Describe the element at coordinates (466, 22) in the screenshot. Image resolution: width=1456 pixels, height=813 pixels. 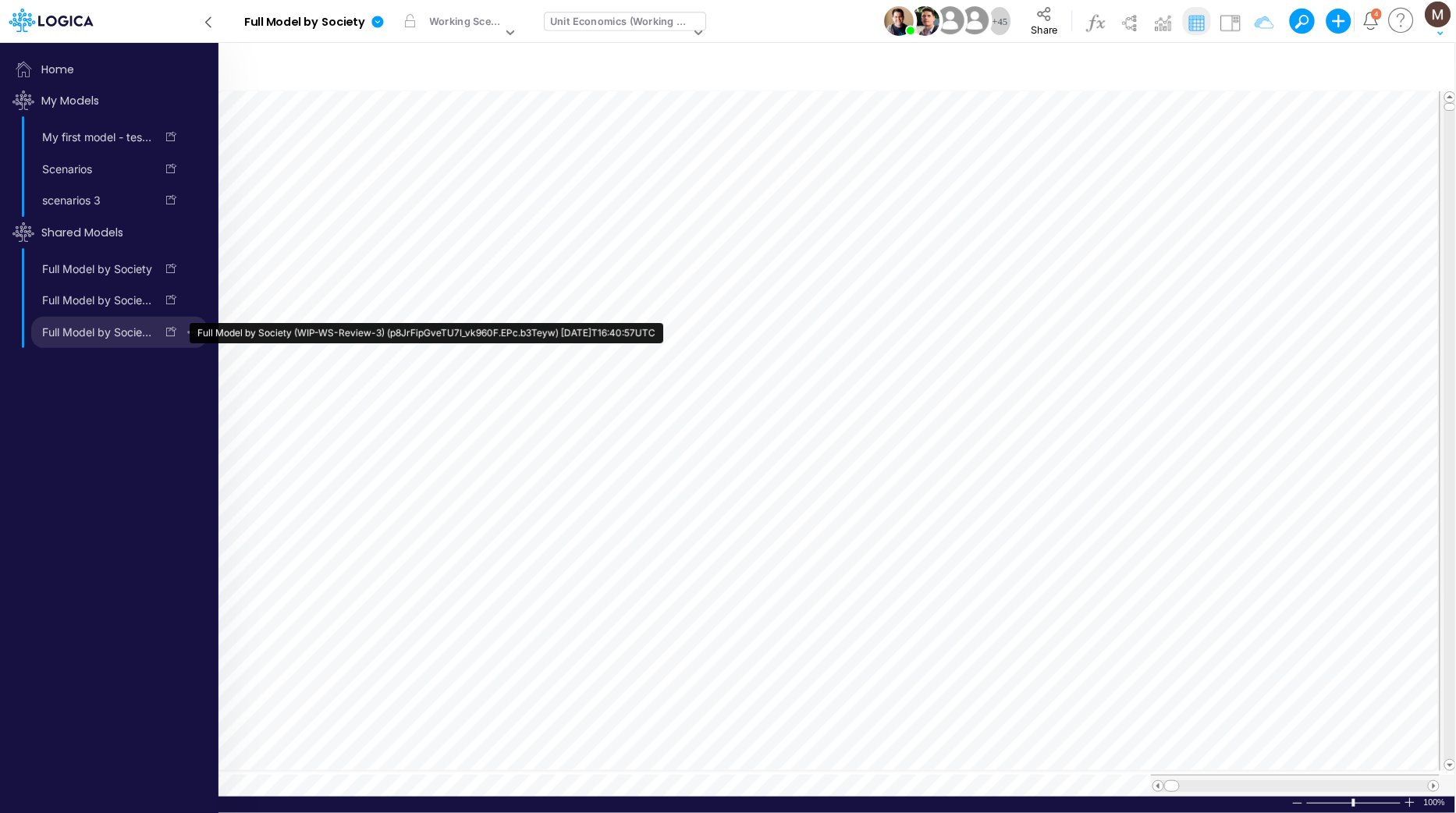
I see `div: Working Scenario` at that location.